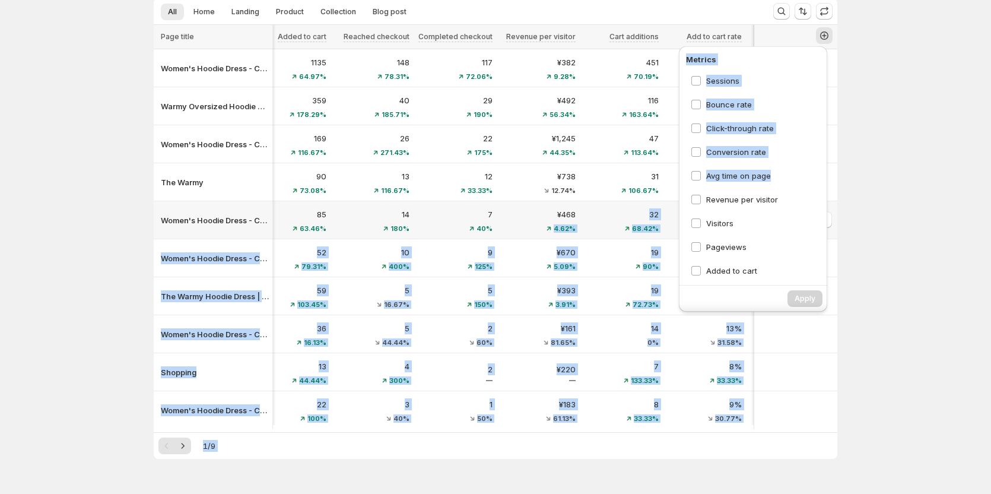 This screenshot has height=494, width=991. I want to click on p: ¥161, so click(538, 328).